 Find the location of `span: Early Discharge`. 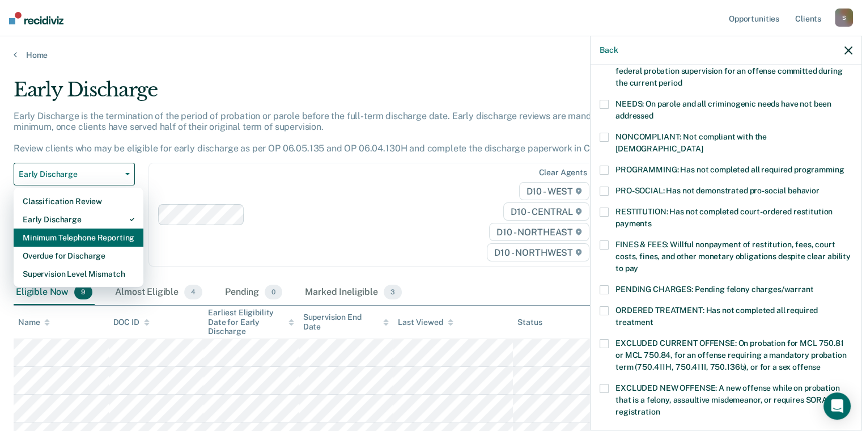

span: Early Discharge is located at coordinates (70, 174).